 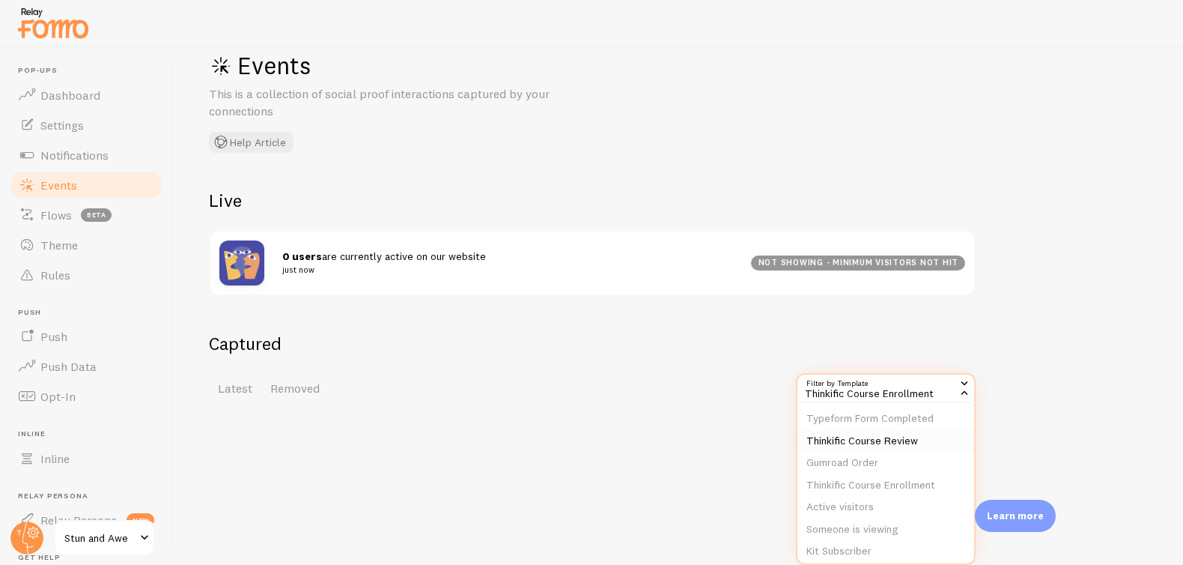 What do you see at coordinates (86, 396) in the screenshot?
I see `a: Opt-In` at bounding box center [86, 396].